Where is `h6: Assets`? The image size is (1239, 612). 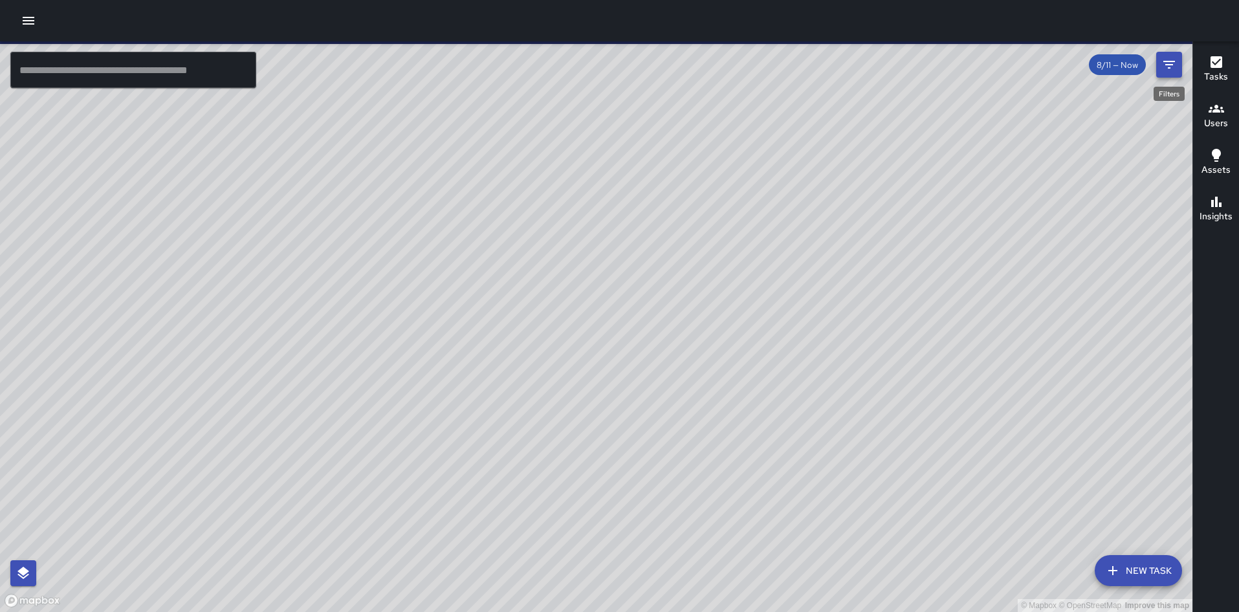 h6: Assets is located at coordinates (1216, 170).